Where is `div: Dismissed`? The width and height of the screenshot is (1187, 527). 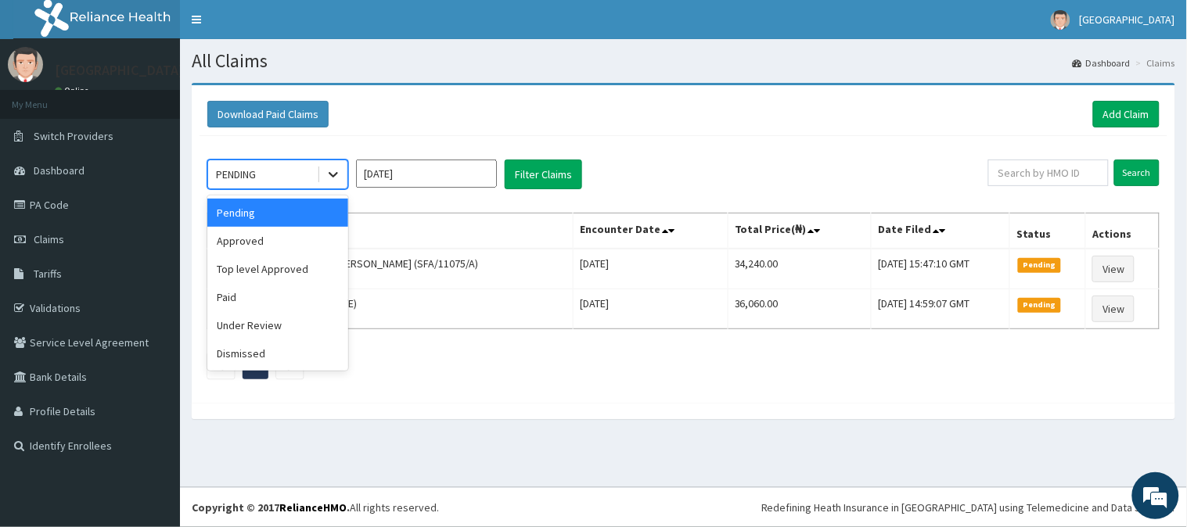
div: Dismissed is located at coordinates (278, 354).